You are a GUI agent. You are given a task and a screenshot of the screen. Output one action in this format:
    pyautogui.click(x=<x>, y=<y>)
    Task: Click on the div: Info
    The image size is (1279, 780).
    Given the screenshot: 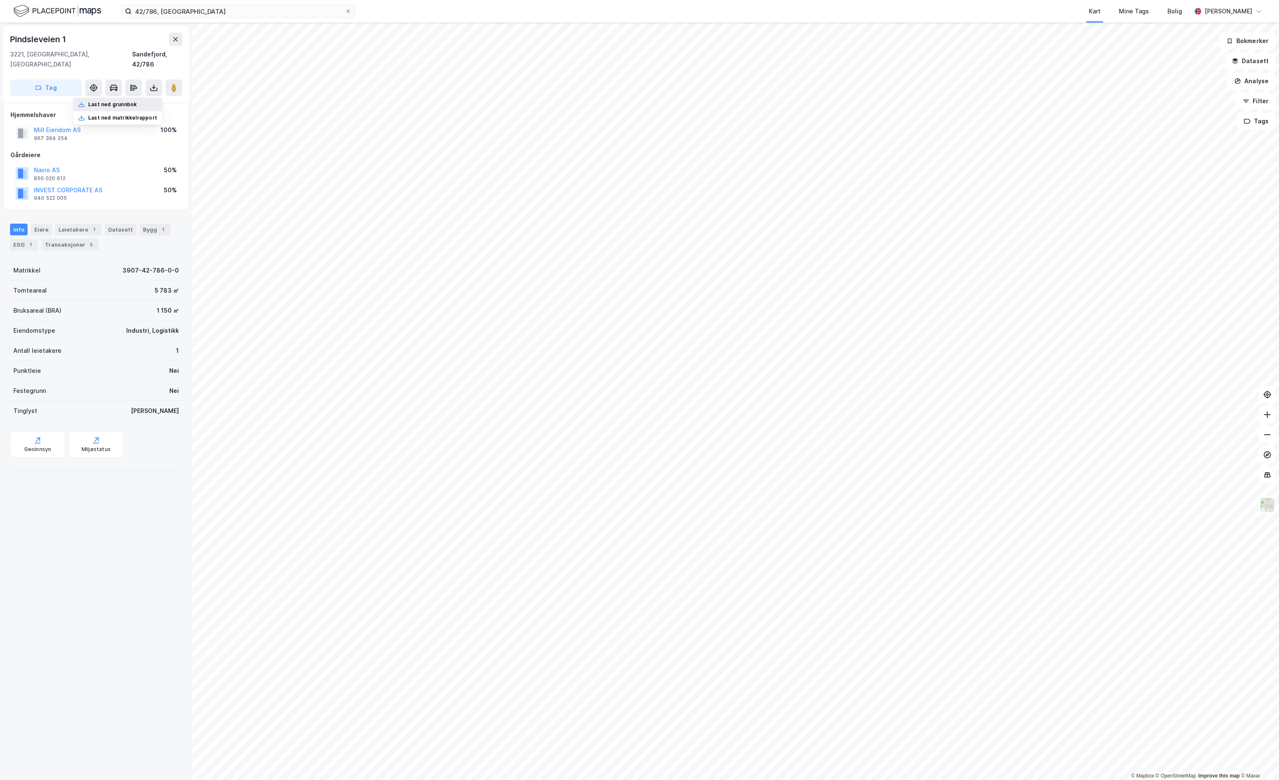 What is the action you would take?
    pyautogui.click(x=19, y=229)
    